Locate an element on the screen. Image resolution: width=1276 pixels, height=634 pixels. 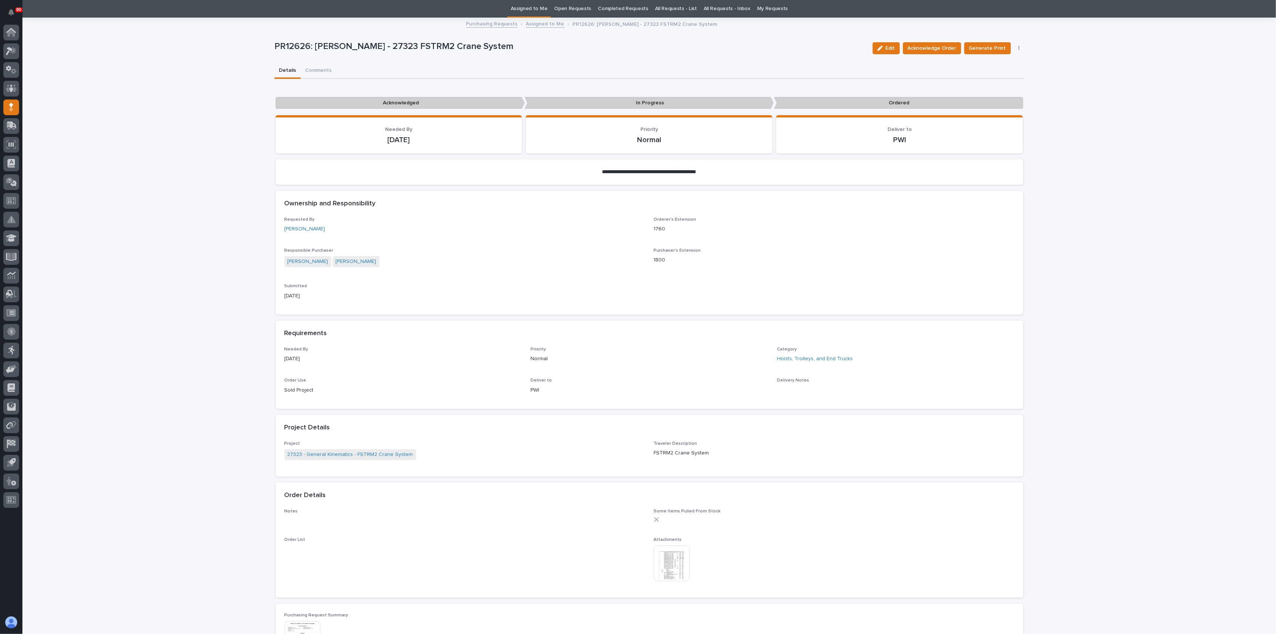
button: Notifications is located at coordinates (11, 12).